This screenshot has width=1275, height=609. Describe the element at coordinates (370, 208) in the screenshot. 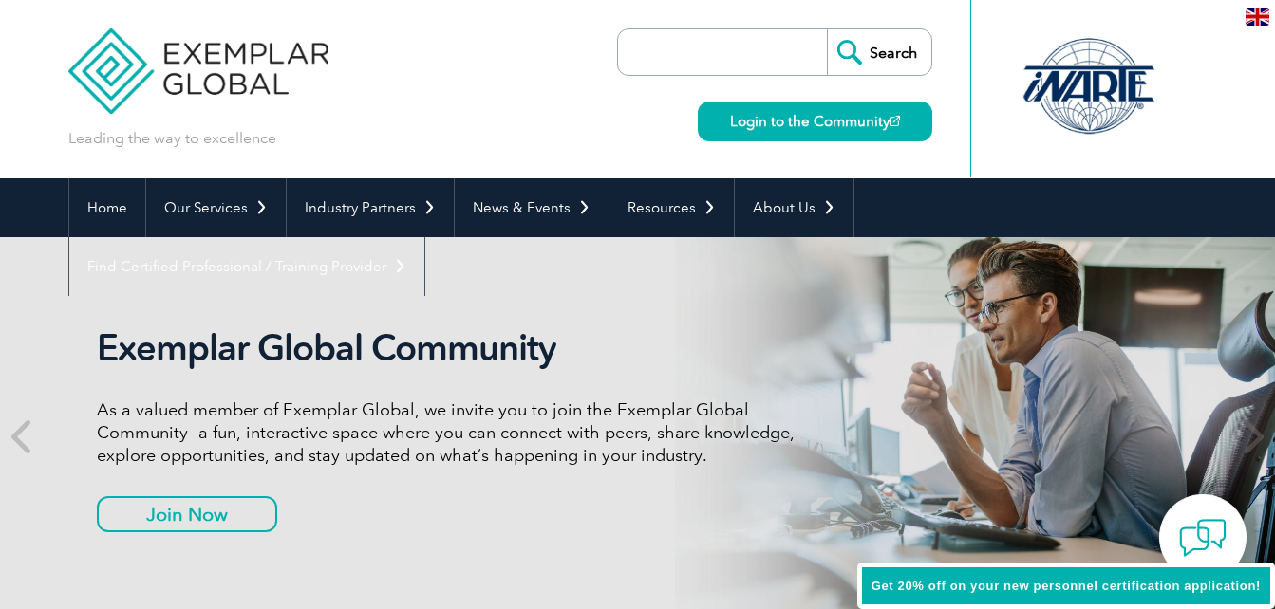

I see `a: Industry Partners` at that location.